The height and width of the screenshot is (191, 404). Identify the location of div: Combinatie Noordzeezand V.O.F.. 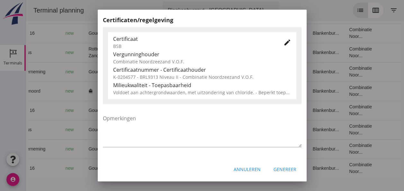
(202, 61).